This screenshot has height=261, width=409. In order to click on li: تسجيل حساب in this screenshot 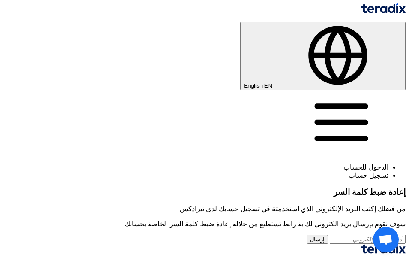, I will do `click(196, 175)`.